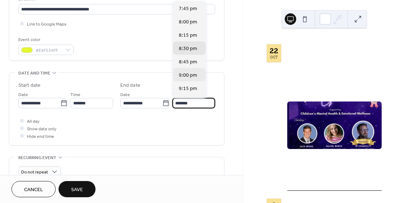 The image size is (405, 203). Describe the element at coordinates (47, 24) in the screenshot. I see `span: Link to Google Maps` at that location.